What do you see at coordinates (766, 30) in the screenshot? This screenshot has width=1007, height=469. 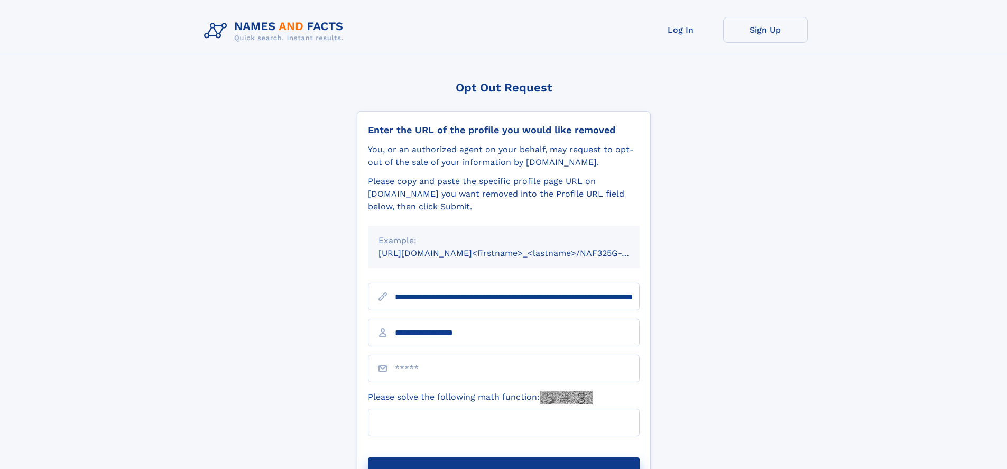 I see `a: Sign Up` at bounding box center [766, 30].